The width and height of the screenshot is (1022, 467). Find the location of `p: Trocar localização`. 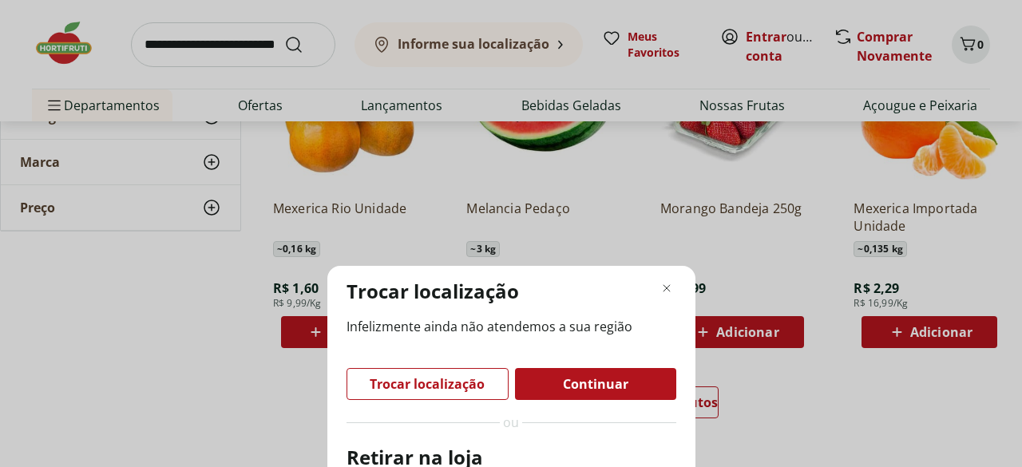

p: Trocar localização is located at coordinates (433, 292).